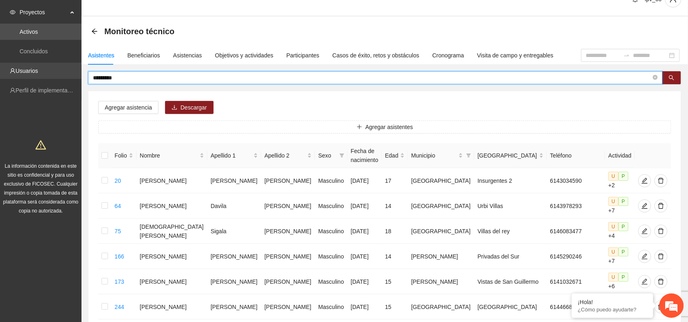  Describe the element at coordinates (234, 156) in the screenshot. I see `th: Apellido 1` at that location.